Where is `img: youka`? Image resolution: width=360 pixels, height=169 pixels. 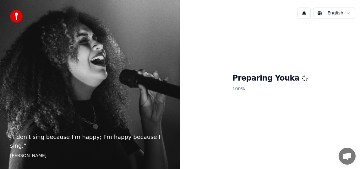 img: youka is located at coordinates (16, 16).